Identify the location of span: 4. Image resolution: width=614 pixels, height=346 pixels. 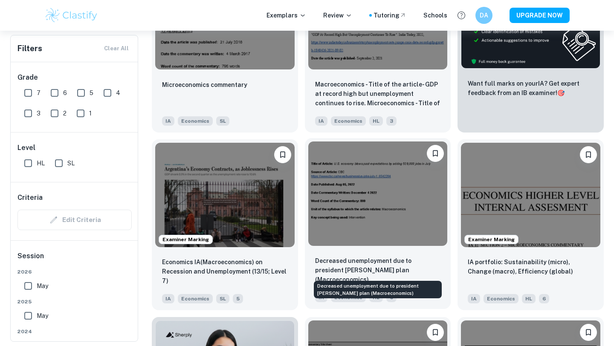
(118, 93).